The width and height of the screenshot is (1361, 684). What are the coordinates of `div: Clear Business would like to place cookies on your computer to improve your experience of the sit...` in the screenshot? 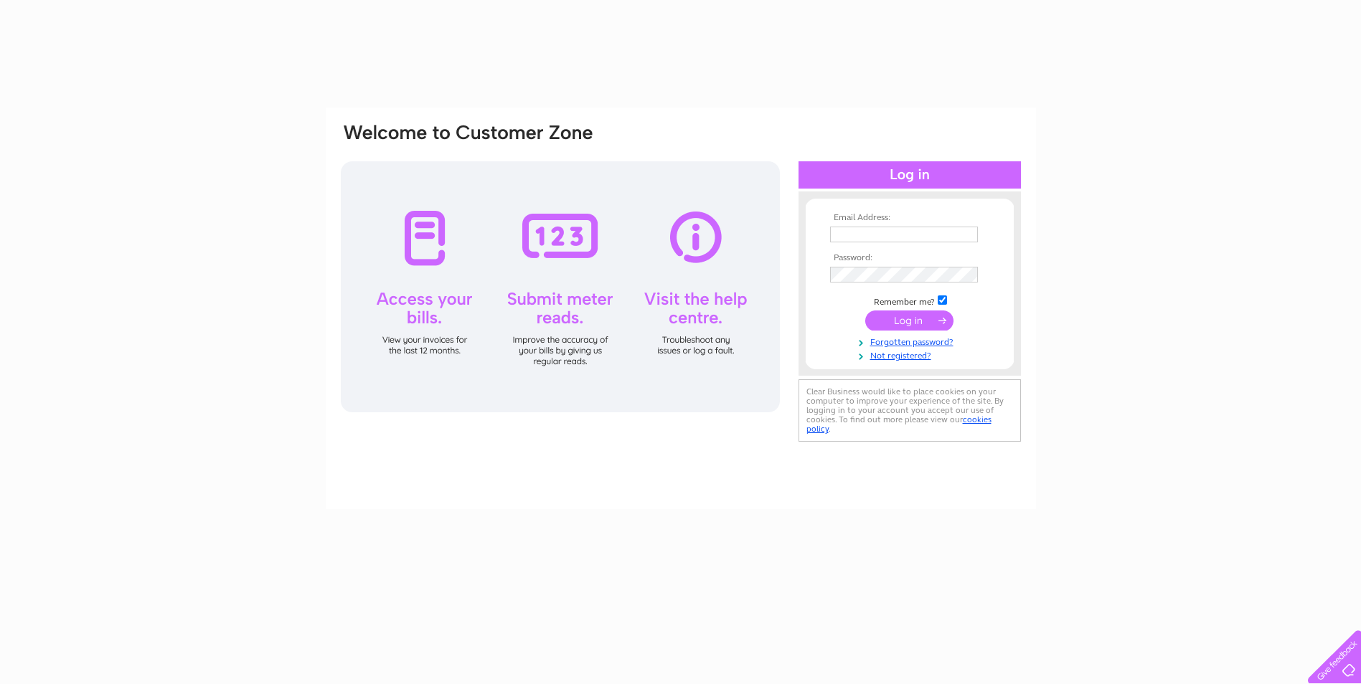 It's located at (910, 410).